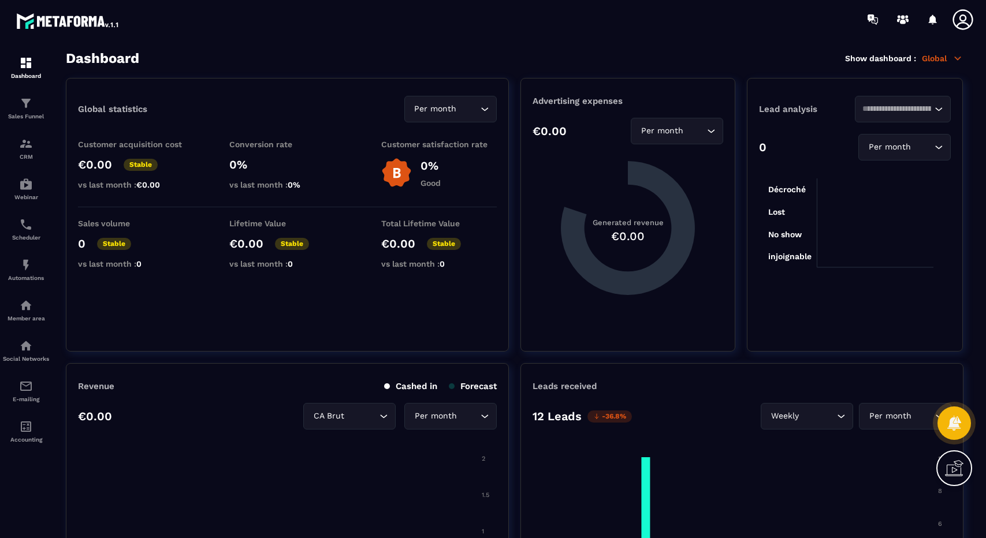 This screenshot has height=538, width=986. What do you see at coordinates (26, 270) in the screenshot?
I see `a: automationsautomationsAutomations` at bounding box center [26, 270].